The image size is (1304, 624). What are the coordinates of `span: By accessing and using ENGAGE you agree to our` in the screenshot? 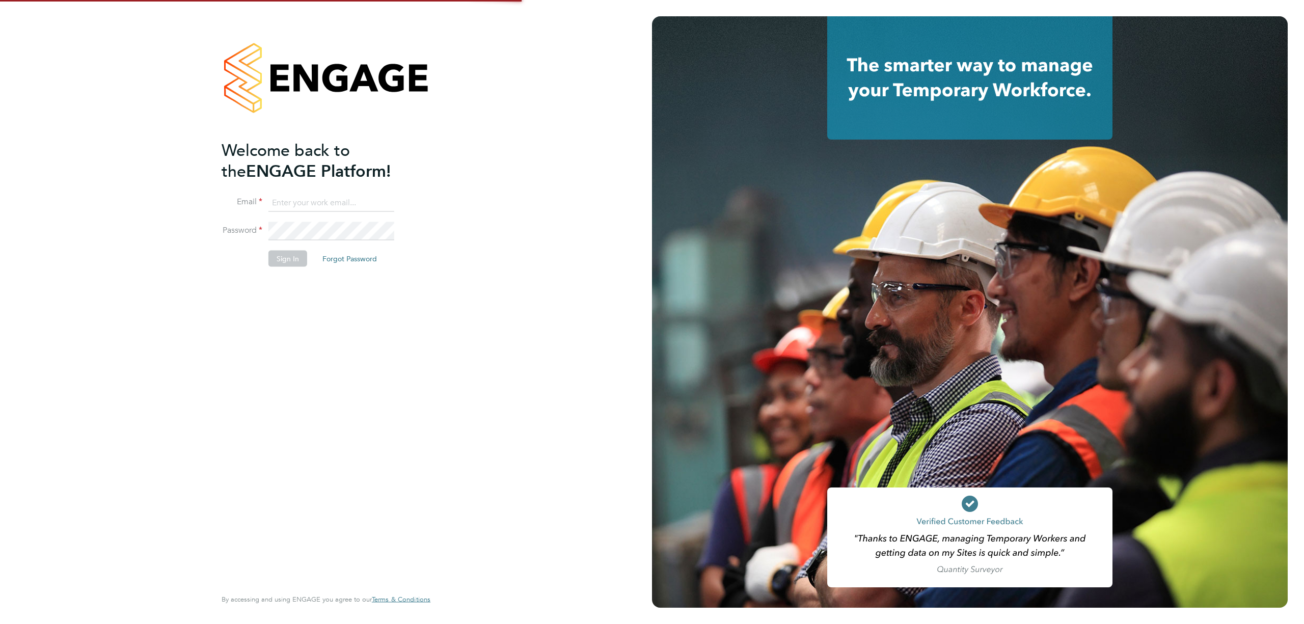 It's located at (326, 599).